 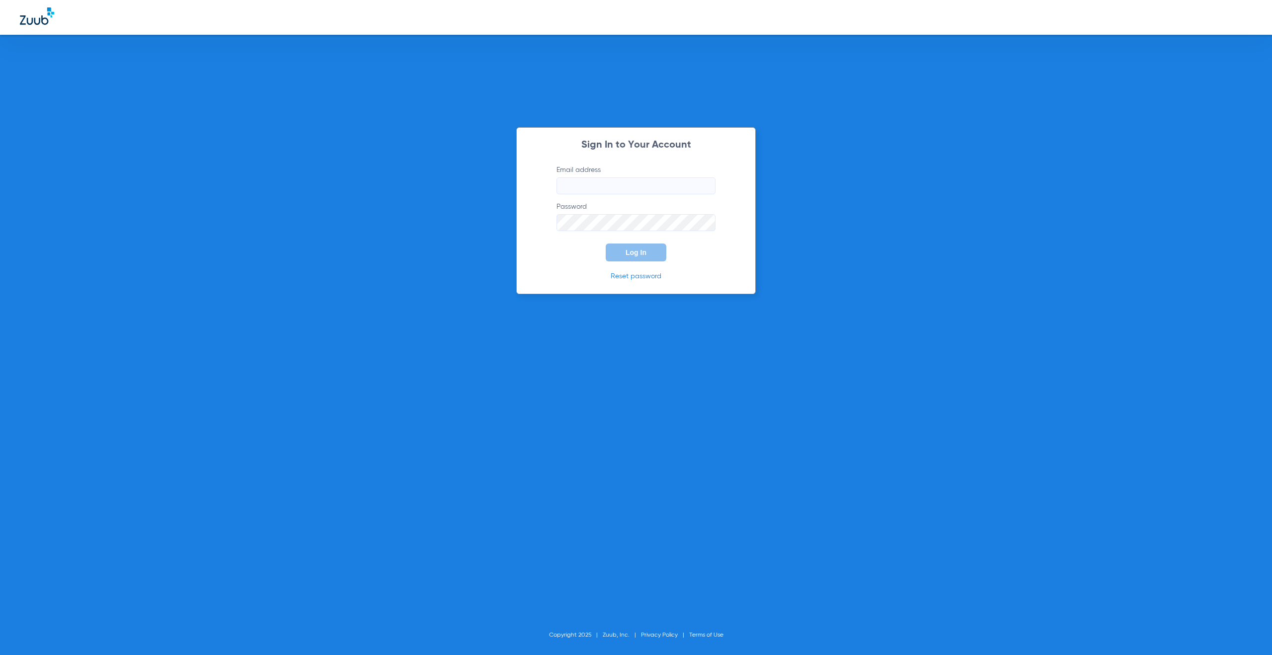 What do you see at coordinates (636, 216) in the screenshot?
I see `label: Password` at bounding box center [636, 216].